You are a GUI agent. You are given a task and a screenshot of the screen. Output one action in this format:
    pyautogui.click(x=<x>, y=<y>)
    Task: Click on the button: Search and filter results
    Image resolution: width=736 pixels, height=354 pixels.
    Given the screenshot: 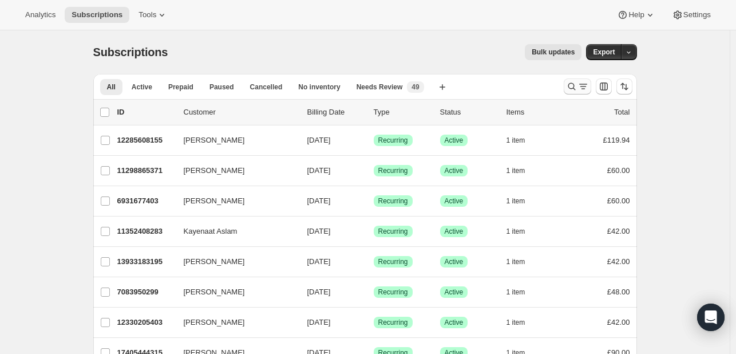 What is the action you would take?
    pyautogui.click(x=577, y=86)
    